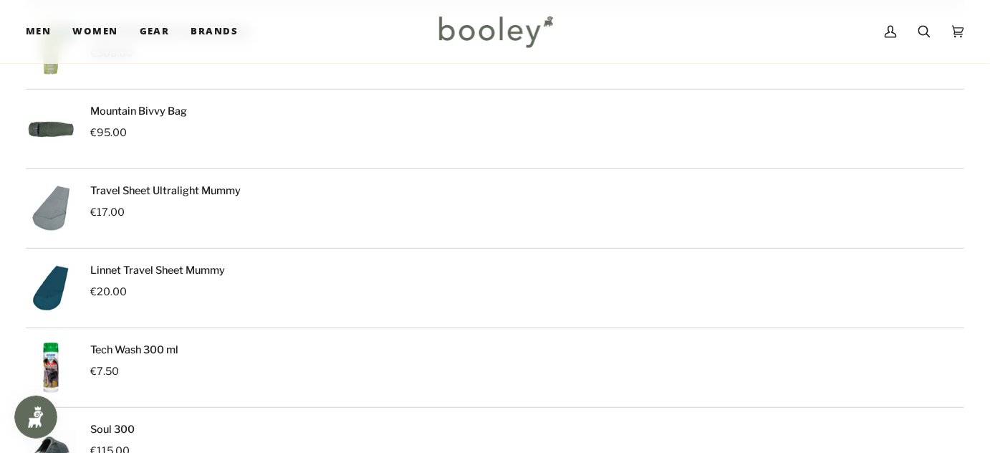  I want to click on a: Easy Camp Linnet Travel Sheet Mummy Blue - Booley Galway, so click(51, 288).